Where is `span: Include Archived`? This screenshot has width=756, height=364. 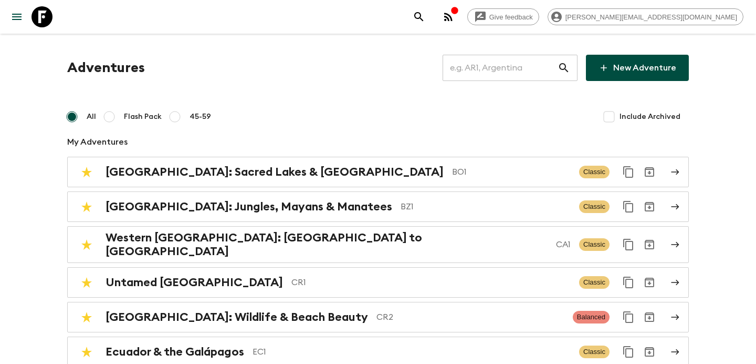 span: Include Archived is located at coordinates (650, 117).